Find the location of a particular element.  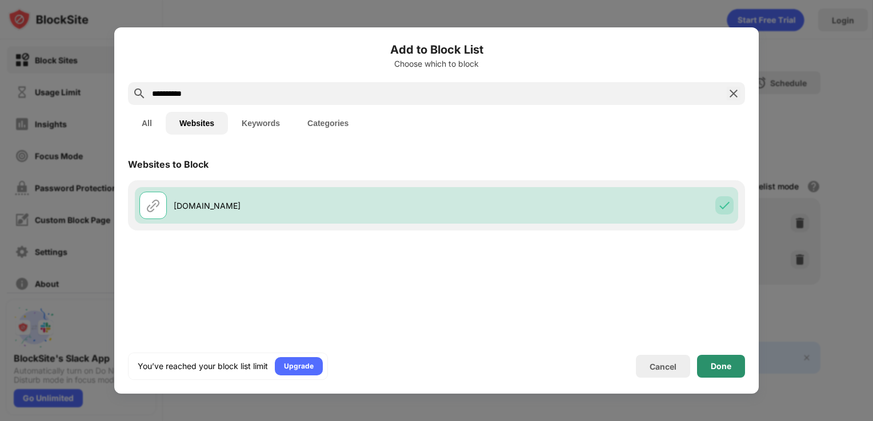

h6: Add to Block List is located at coordinates (436, 50).